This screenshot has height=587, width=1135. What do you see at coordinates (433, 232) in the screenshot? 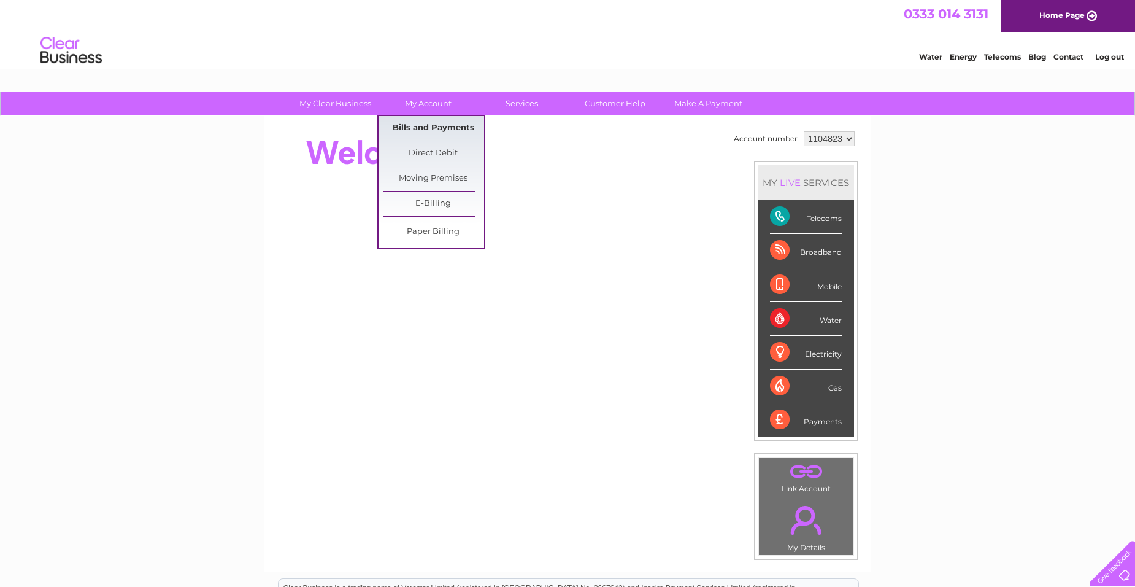
I see `a: Paper Billing` at bounding box center [433, 232].